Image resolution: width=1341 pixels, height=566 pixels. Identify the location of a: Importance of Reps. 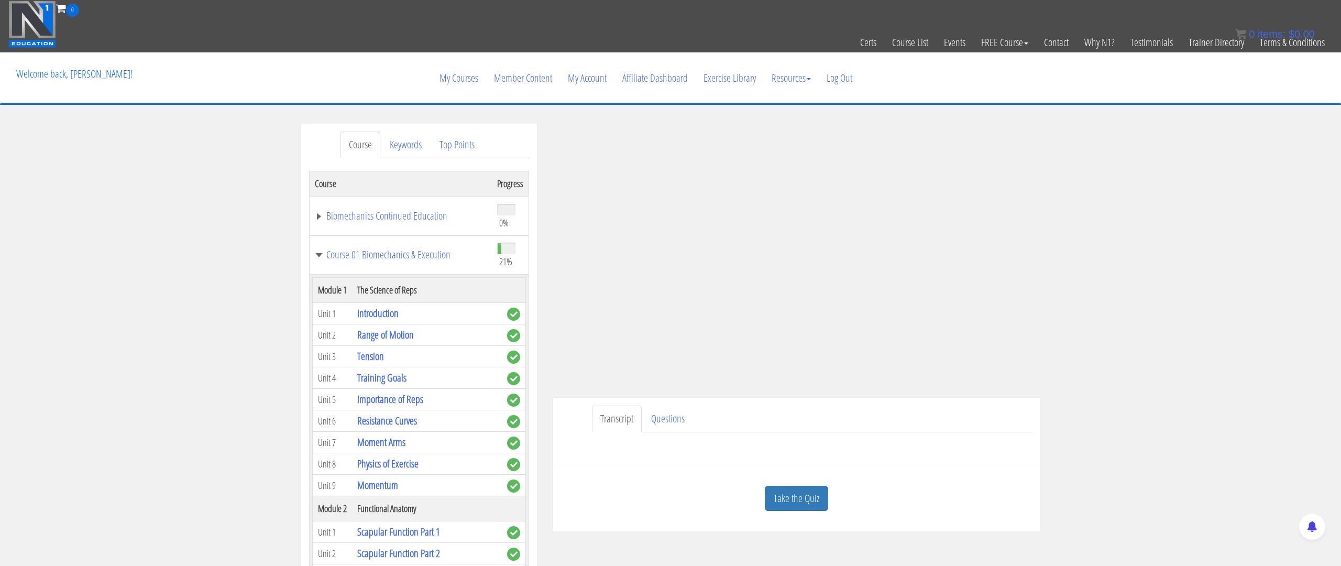
(390, 399).